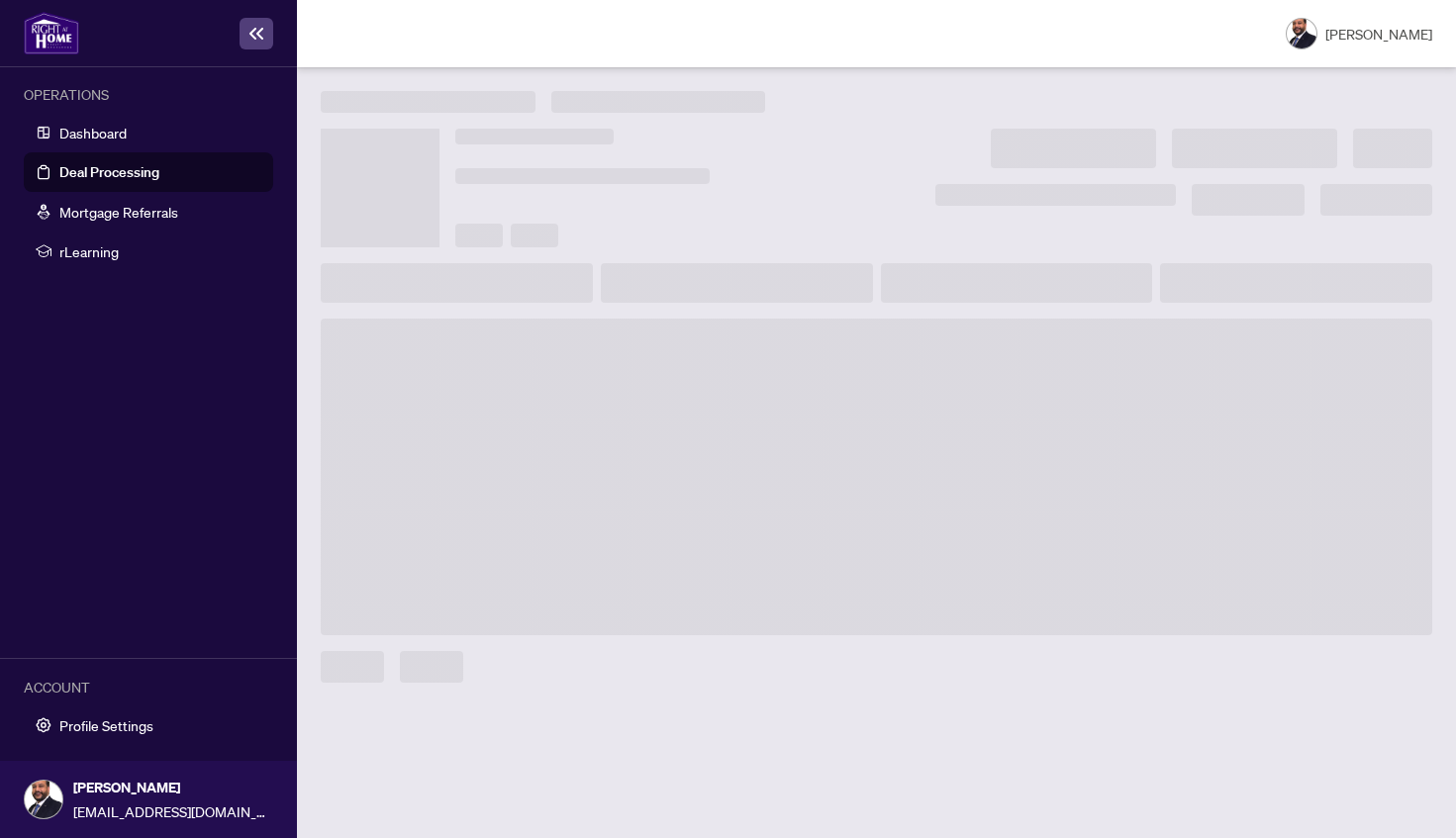 This screenshot has width=1456, height=838. I want to click on a: Profile Settings, so click(106, 725).